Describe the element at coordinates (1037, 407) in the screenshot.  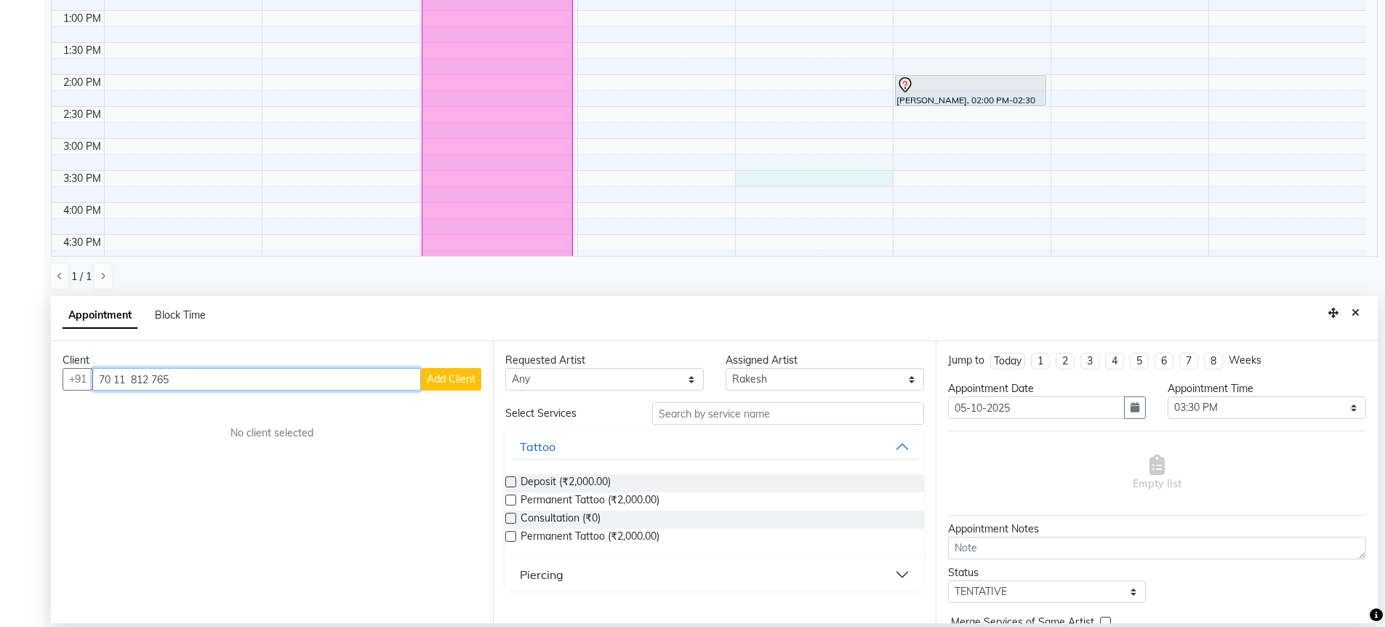
I see `input: yyyy-mm-dd` at that location.